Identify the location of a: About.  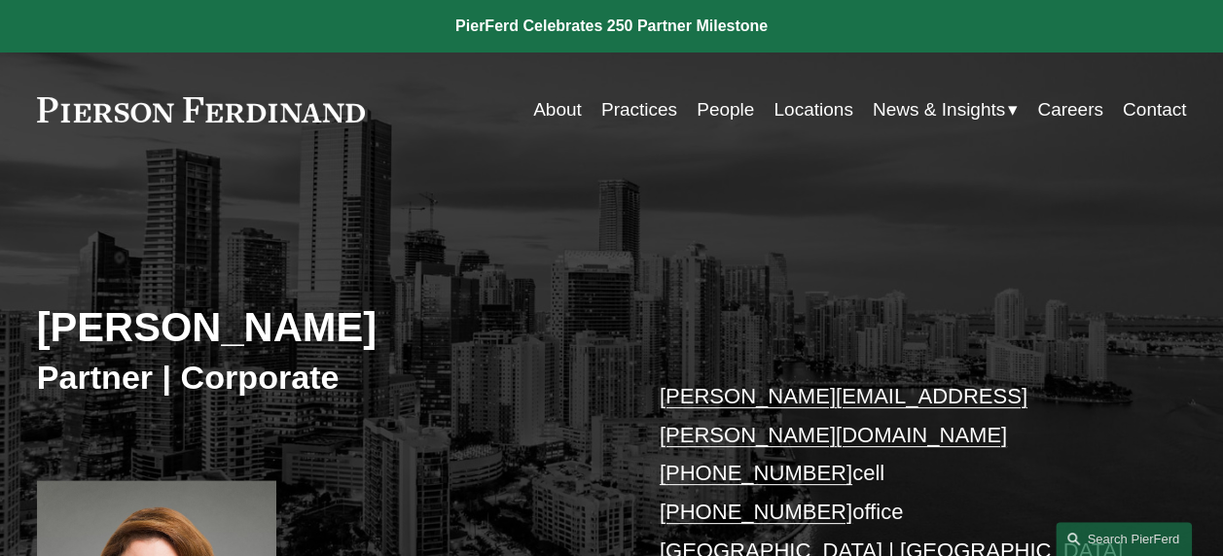
(557, 110).